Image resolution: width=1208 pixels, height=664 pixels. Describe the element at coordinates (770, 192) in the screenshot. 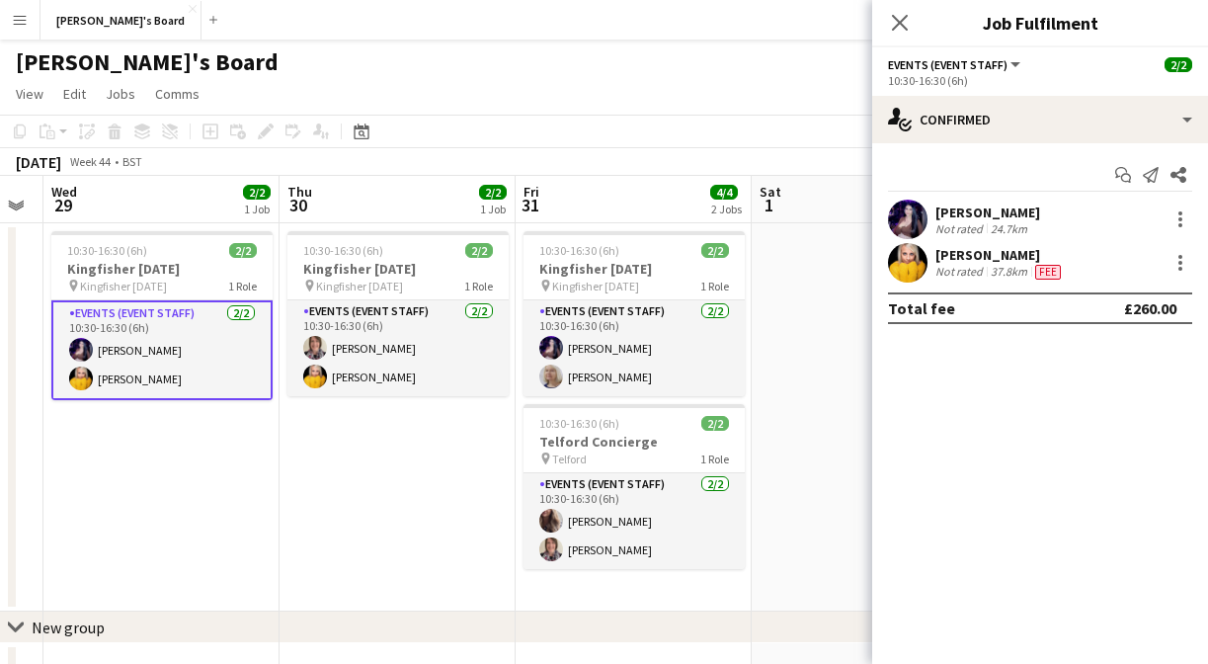

I see `span: Sat` at that location.